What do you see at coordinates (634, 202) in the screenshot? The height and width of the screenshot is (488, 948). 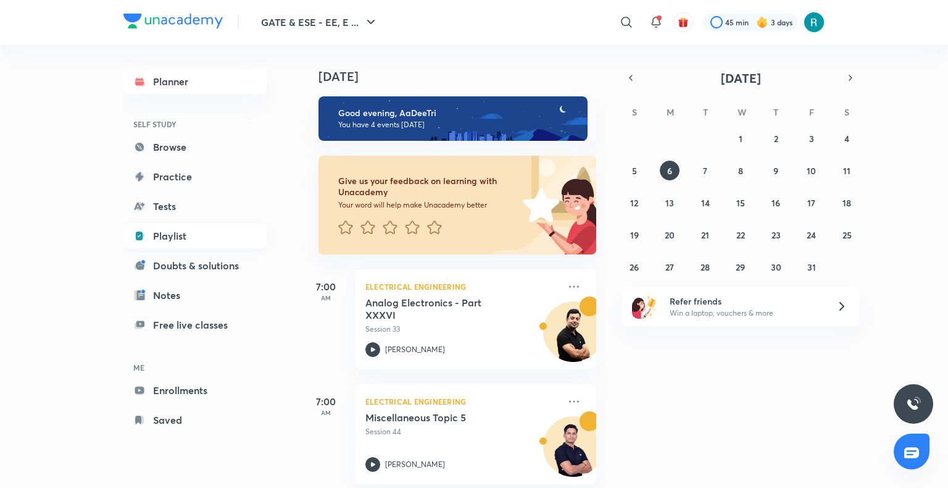 I see `button: October 12, 2025` at bounding box center [634, 202].